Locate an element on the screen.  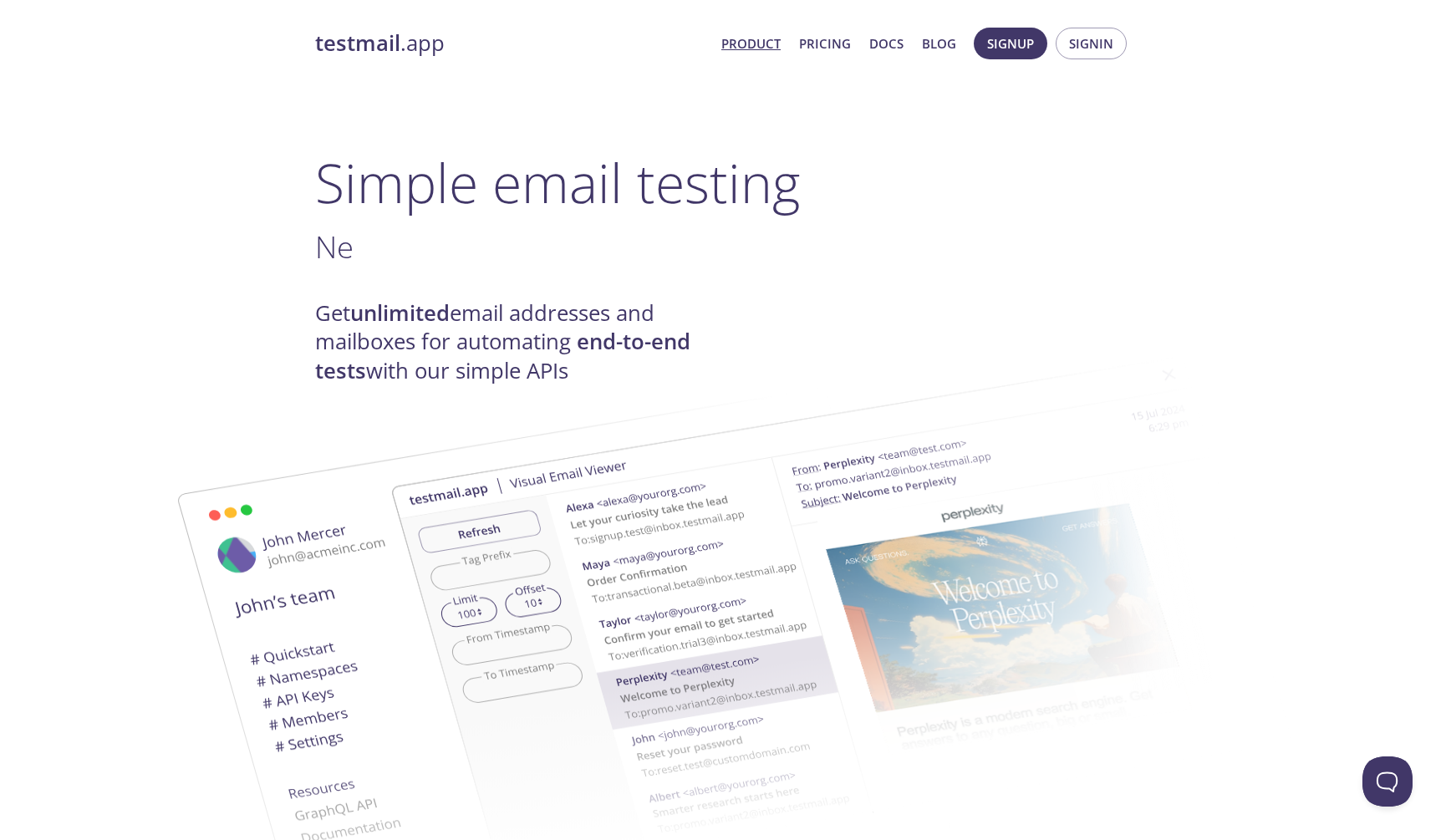
strong: unlimited is located at coordinates (399, 312).